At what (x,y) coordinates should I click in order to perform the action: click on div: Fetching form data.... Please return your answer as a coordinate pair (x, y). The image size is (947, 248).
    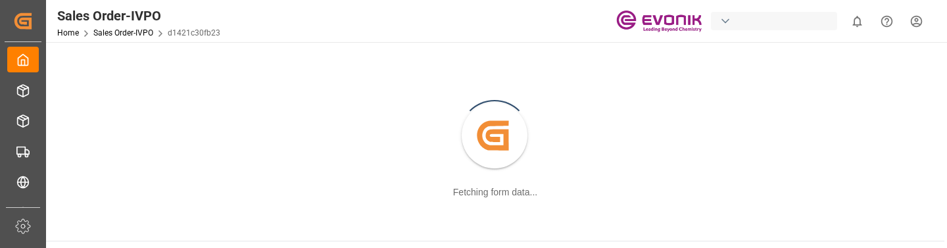
    Looking at the image, I should click on (495, 192).